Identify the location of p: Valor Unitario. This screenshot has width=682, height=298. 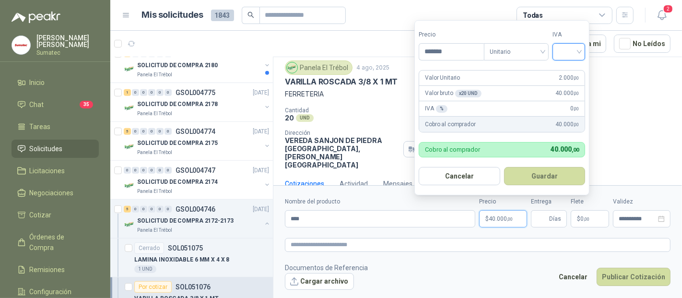
(442, 78).